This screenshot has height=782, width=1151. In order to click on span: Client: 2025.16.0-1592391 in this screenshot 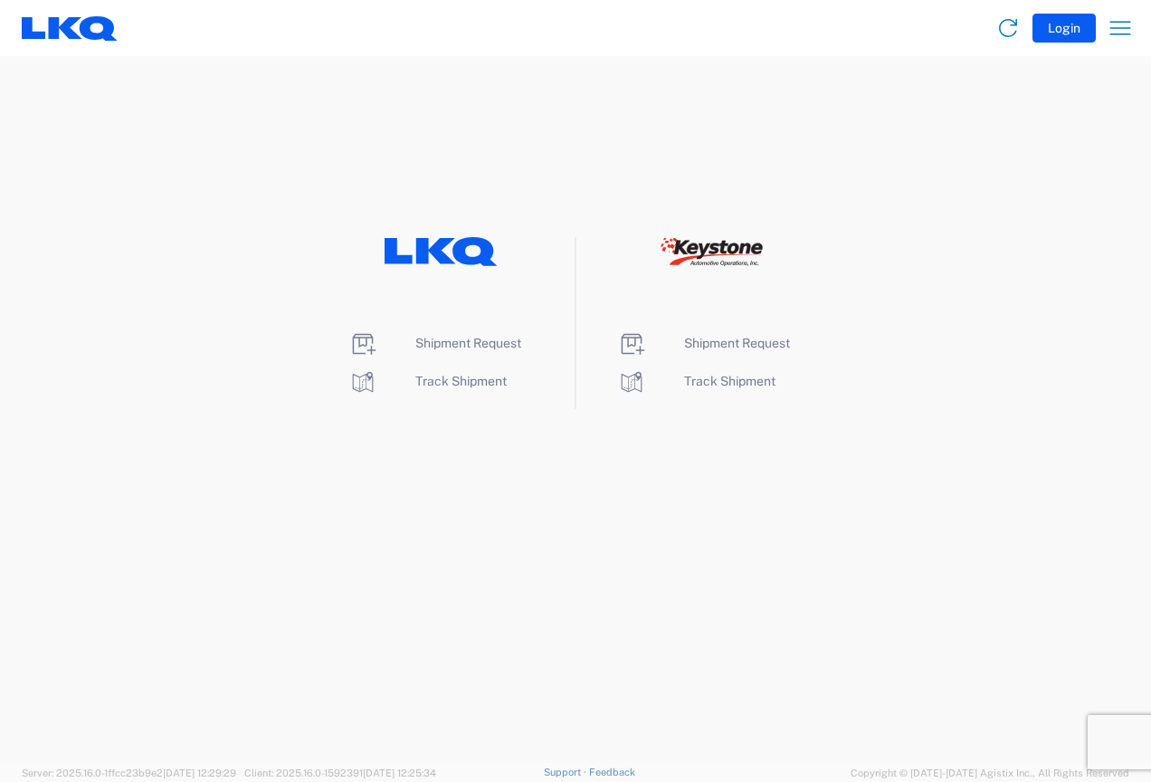, I will do `click(340, 773)`.